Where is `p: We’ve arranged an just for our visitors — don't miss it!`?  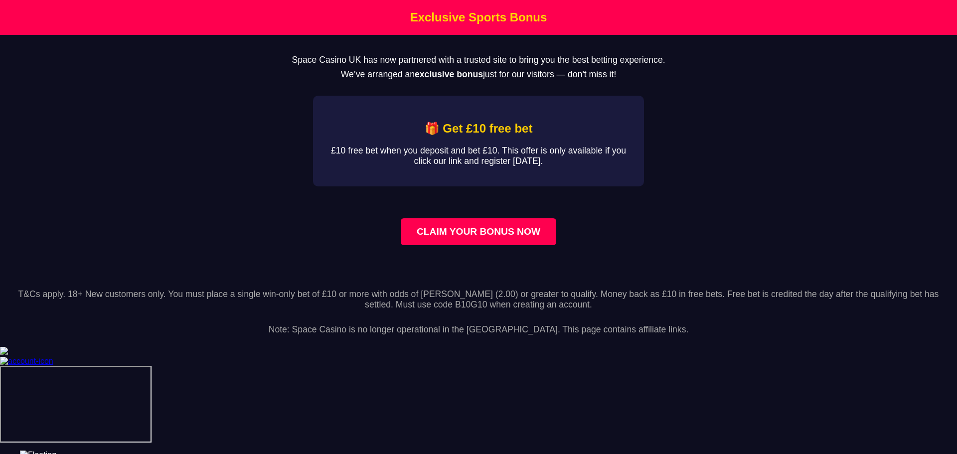 p: We’ve arranged an just for our visitors — don't miss it! is located at coordinates (478, 74).